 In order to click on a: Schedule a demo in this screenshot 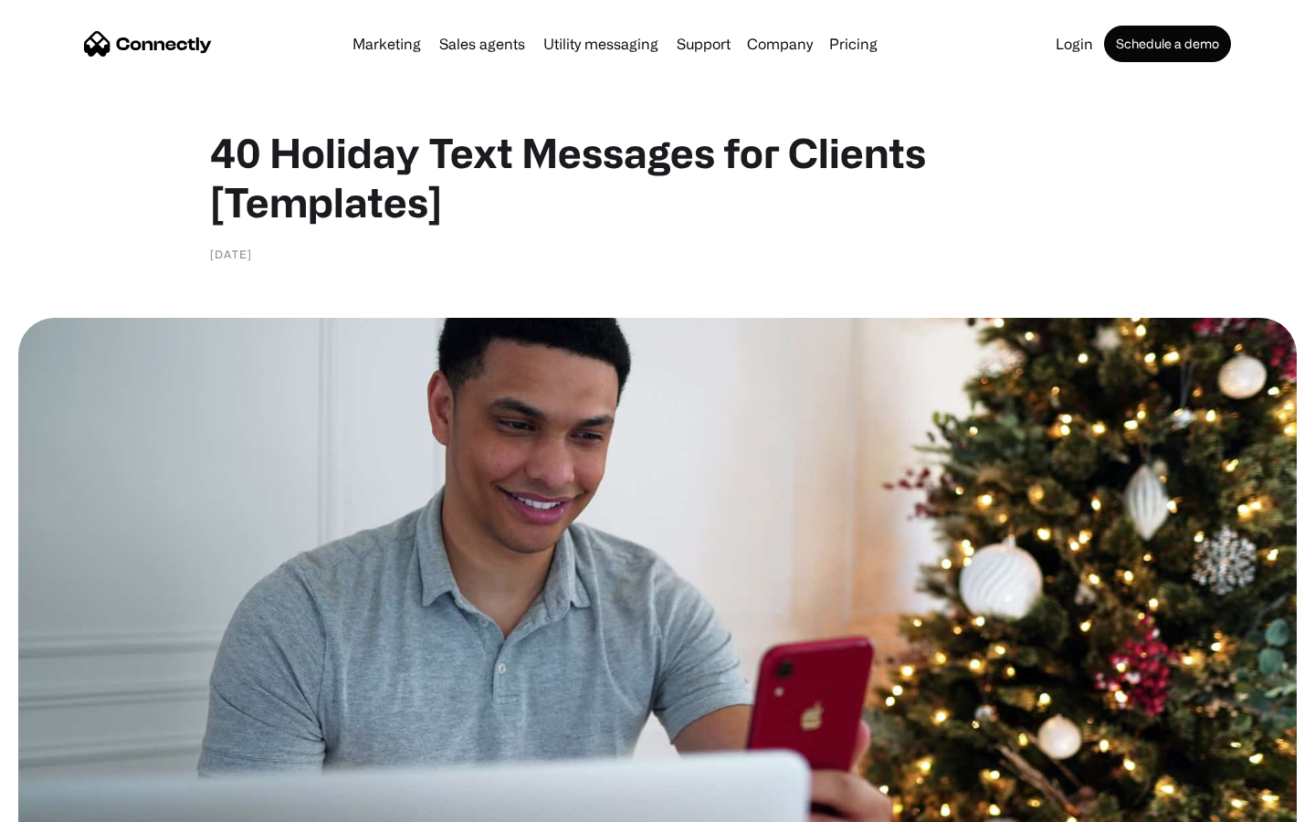, I will do `click(1167, 44)`.